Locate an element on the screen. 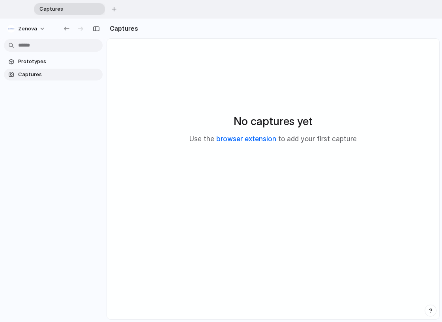  div: Captures is located at coordinates (69, 9).